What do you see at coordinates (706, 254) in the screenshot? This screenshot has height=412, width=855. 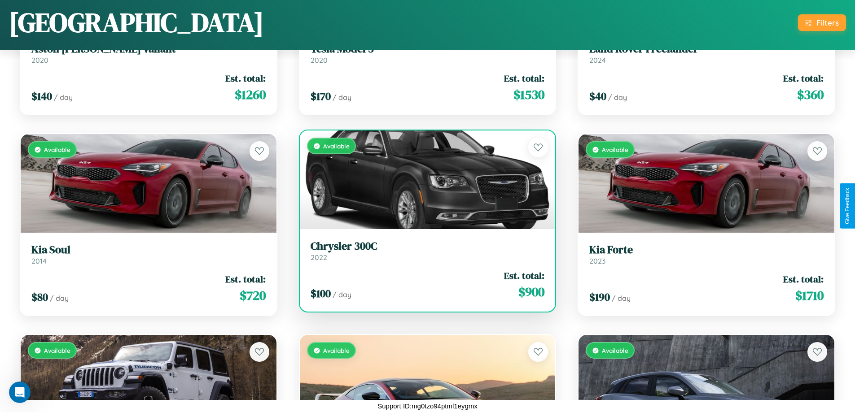 I see `a: Kia Forte2023` at bounding box center [706, 254].